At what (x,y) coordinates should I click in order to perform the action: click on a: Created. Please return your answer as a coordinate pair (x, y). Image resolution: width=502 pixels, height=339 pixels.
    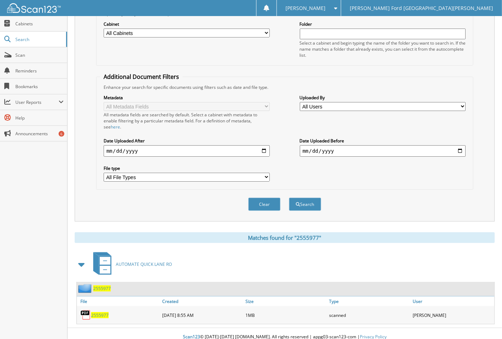
    Looking at the image, I should click on (202, 302).